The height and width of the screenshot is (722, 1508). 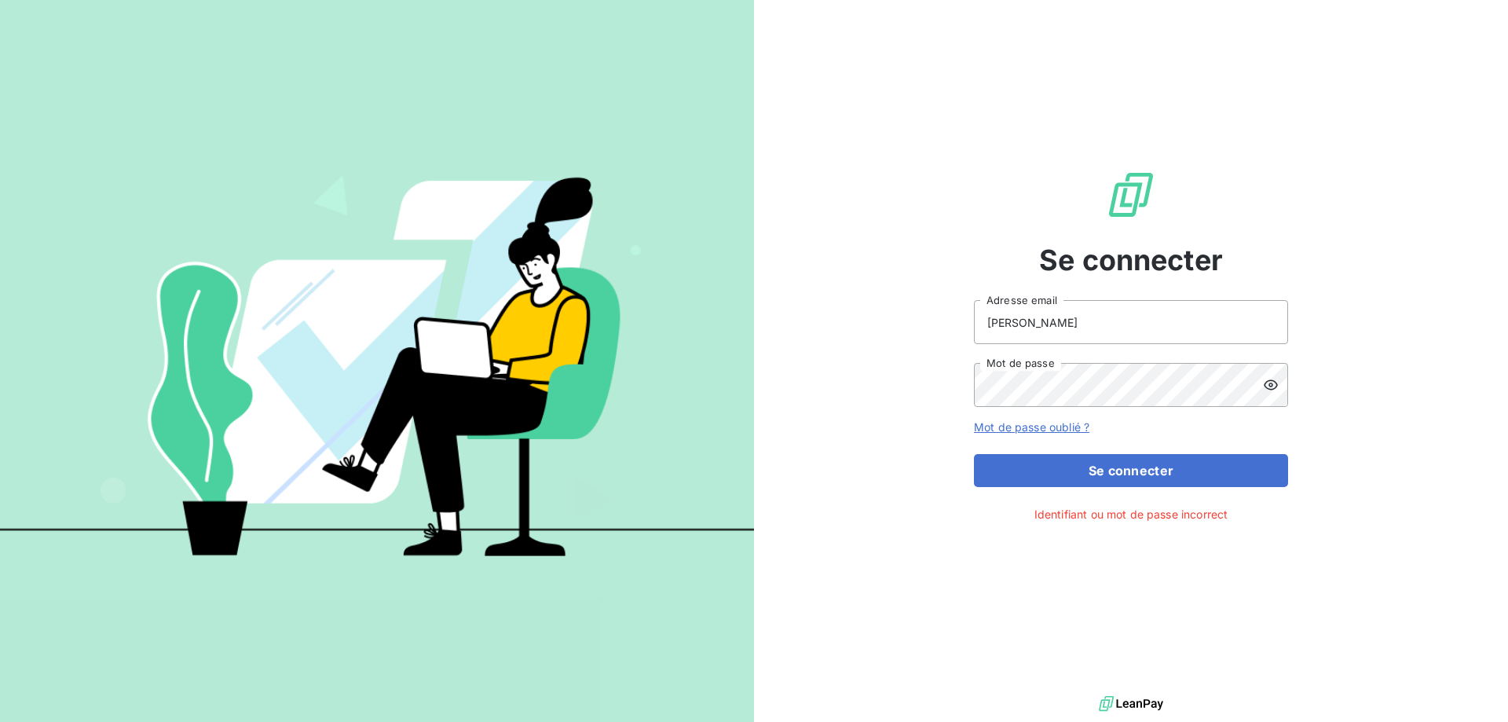 I want to click on input: placeholder, so click(x=1131, y=322).